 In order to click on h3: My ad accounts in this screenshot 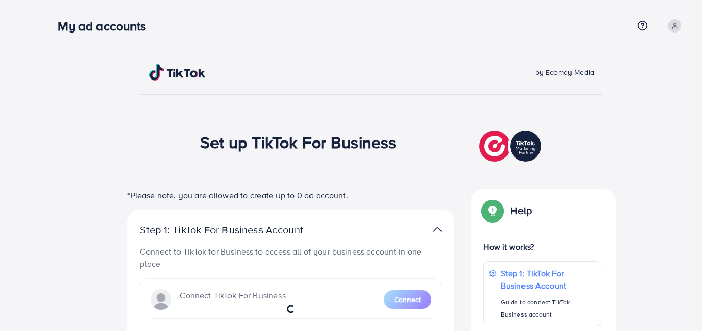, I will do `click(106, 26)`.